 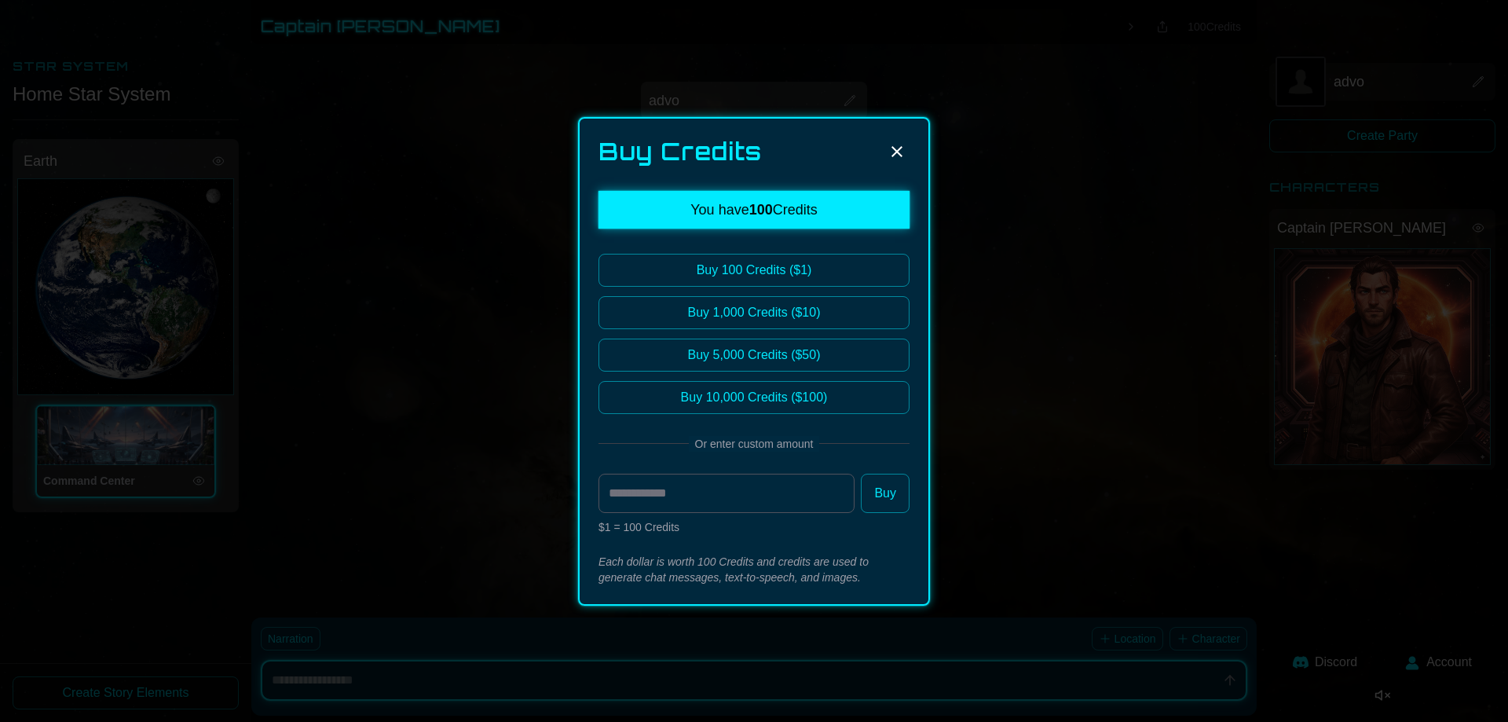 I want to click on button: Buy 100 Credits ($1), so click(x=754, y=270).